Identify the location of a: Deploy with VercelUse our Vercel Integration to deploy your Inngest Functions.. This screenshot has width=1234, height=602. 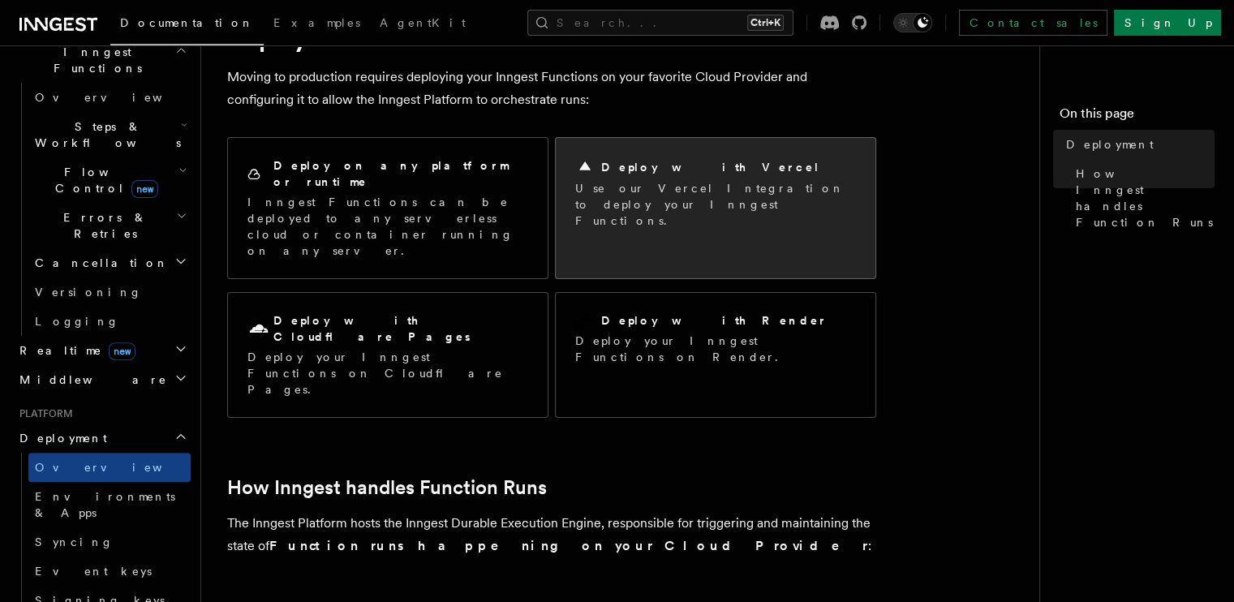
(715, 208).